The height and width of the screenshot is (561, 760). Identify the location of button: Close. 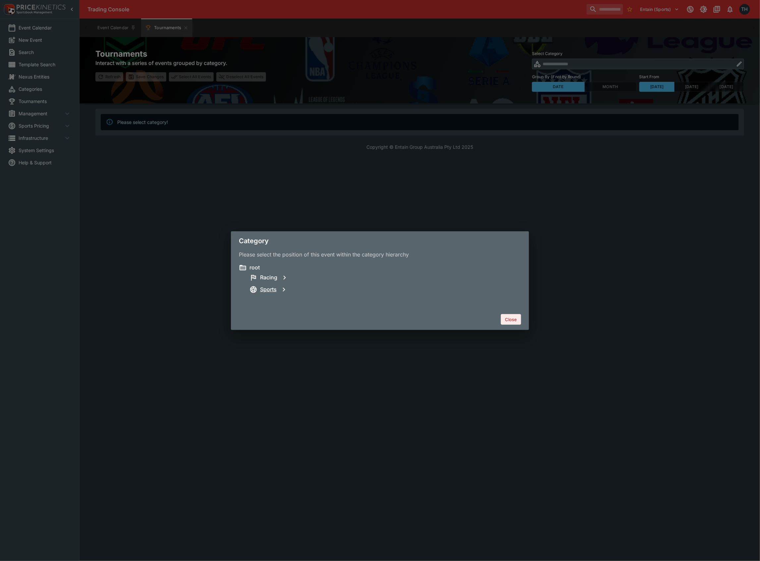
(511, 319).